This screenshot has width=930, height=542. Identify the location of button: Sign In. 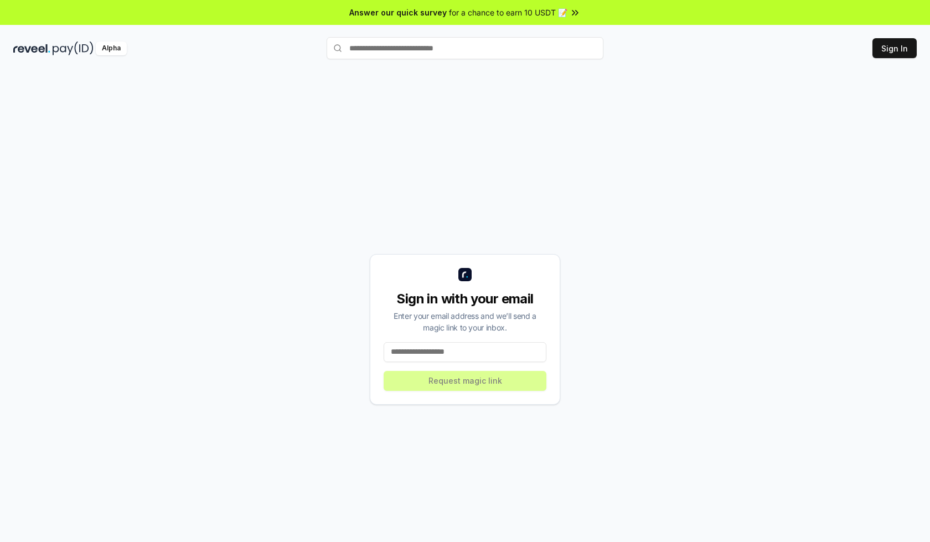
(894, 48).